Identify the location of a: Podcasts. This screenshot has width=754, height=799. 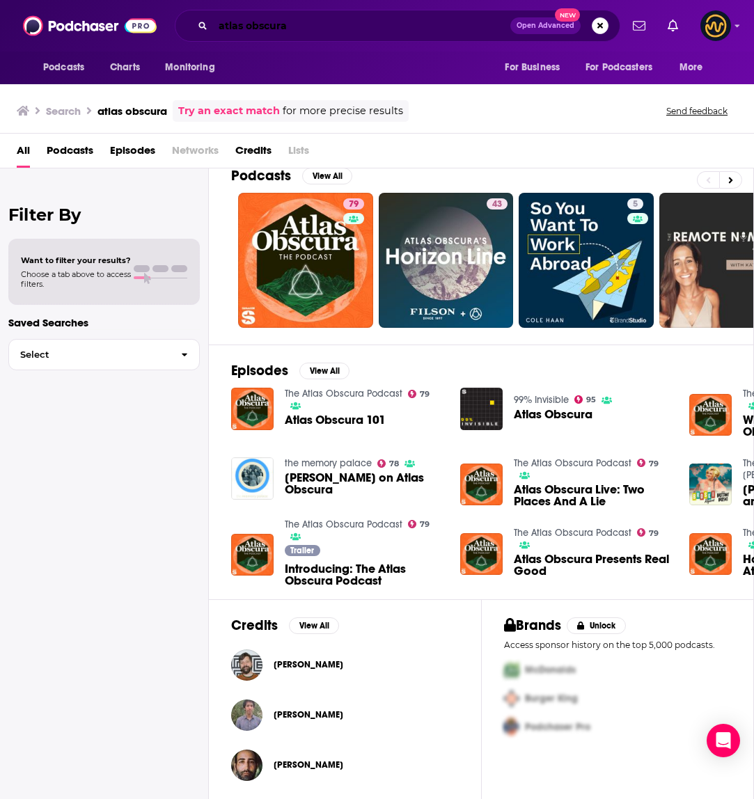
(70, 153).